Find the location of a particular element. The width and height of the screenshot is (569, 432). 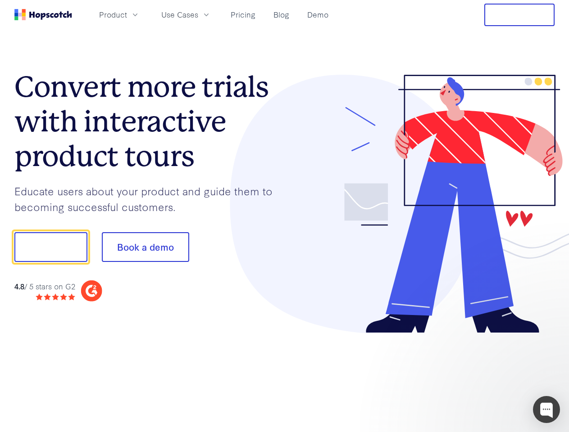

button: Show me! is located at coordinates (51, 247).